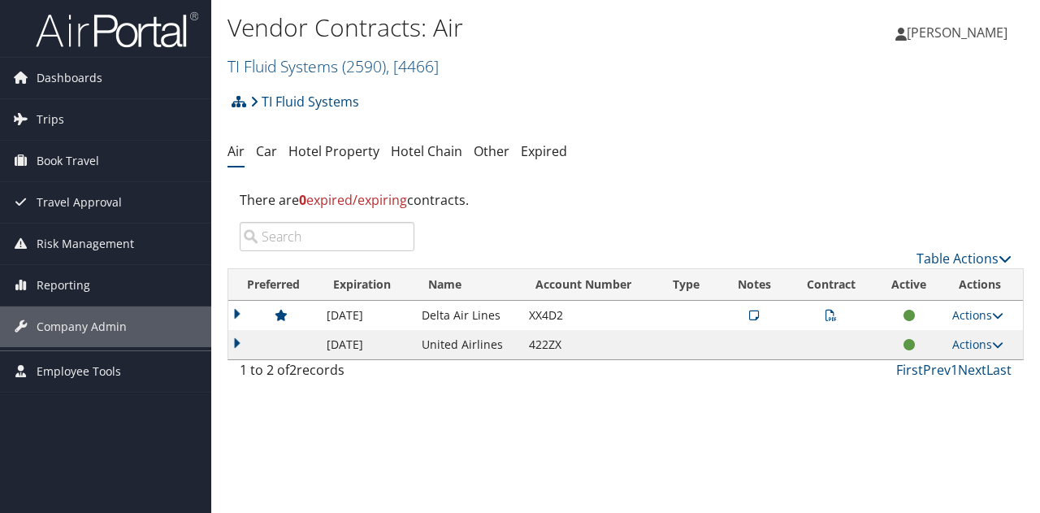  What do you see at coordinates (909, 284) in the screenshot?
I see `th: Active: activate to sort column ascending` at bounding box center [909, 284].